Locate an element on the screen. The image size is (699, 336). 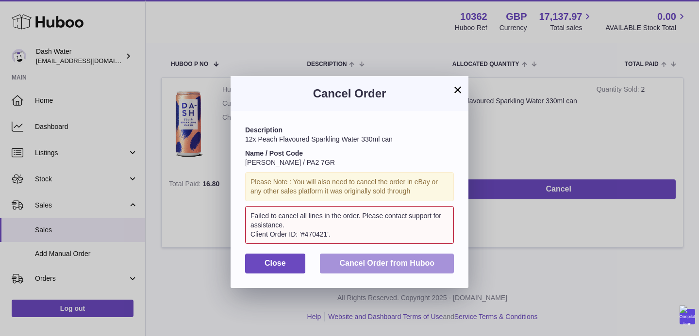
strong: Description is located at coordinates (263, 130).